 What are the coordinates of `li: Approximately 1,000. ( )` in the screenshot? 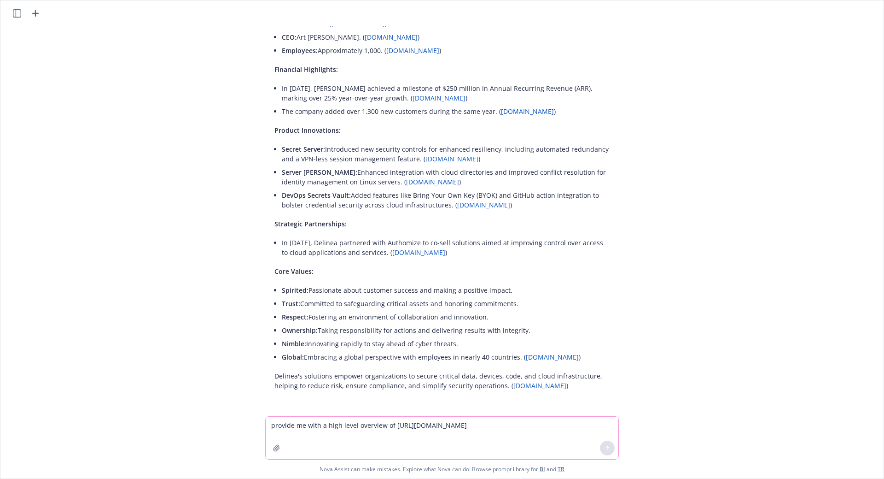 It's located at (446, 50).